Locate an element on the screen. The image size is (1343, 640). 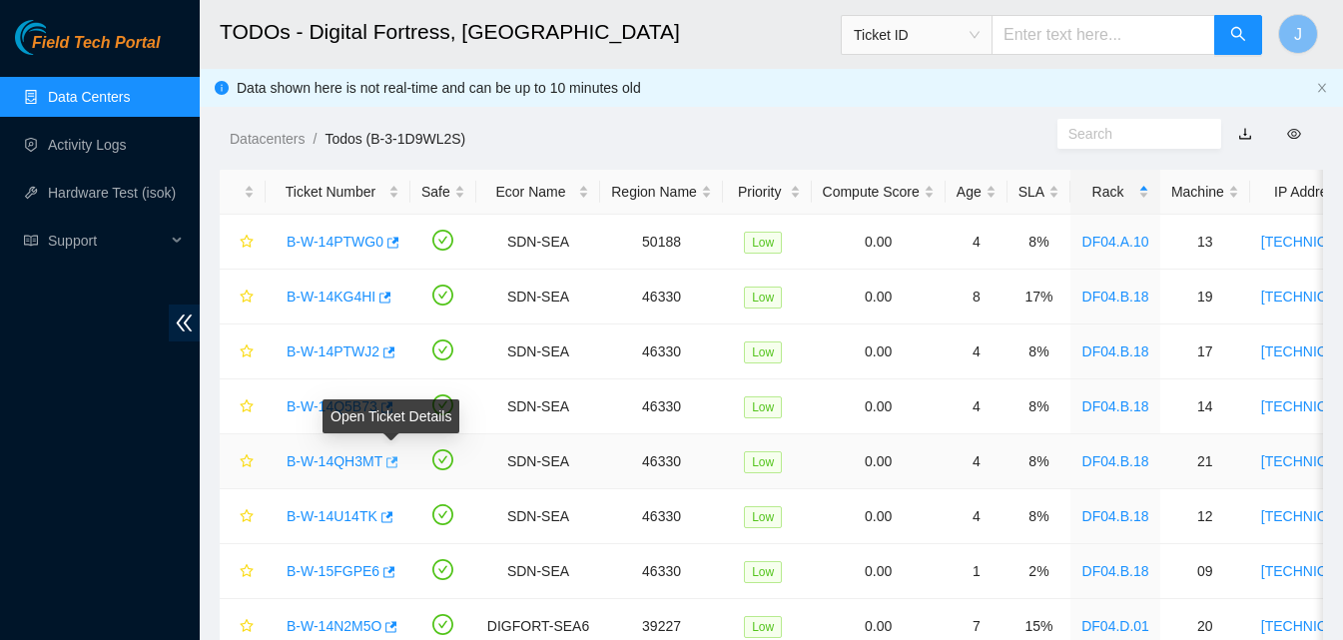
span: J is located at coordinates (1298, 34).